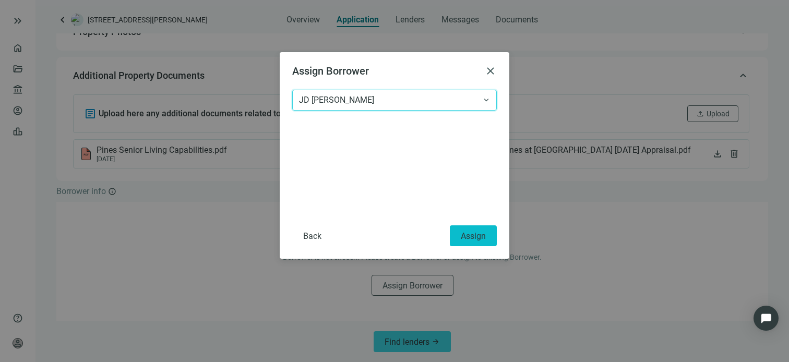  What do you see at coordinates (491, 71) in the screenshot?
I see `button: close` at bounding box center [491, 71].